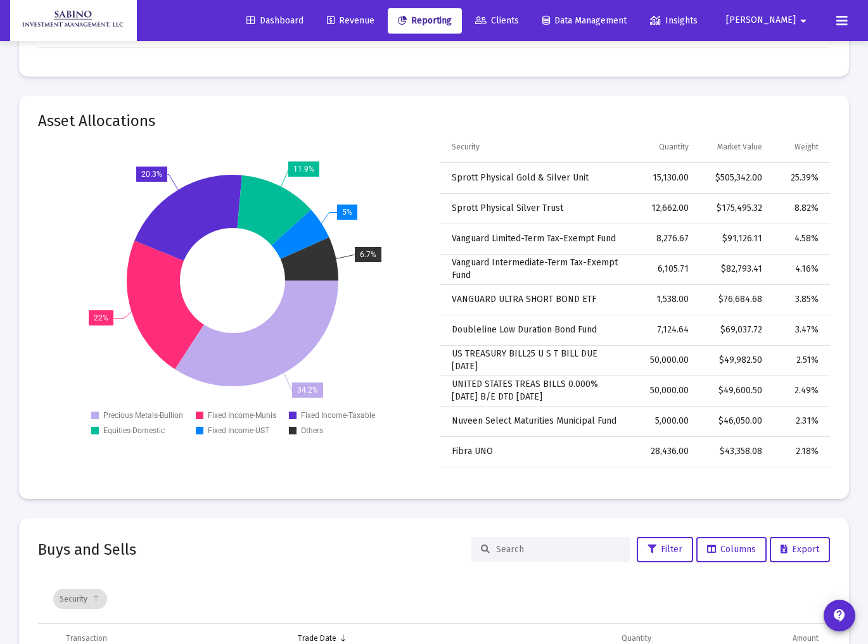 The height and width of the screenshot is (644, 868). I want to click on text: Others, so click(312, 431).